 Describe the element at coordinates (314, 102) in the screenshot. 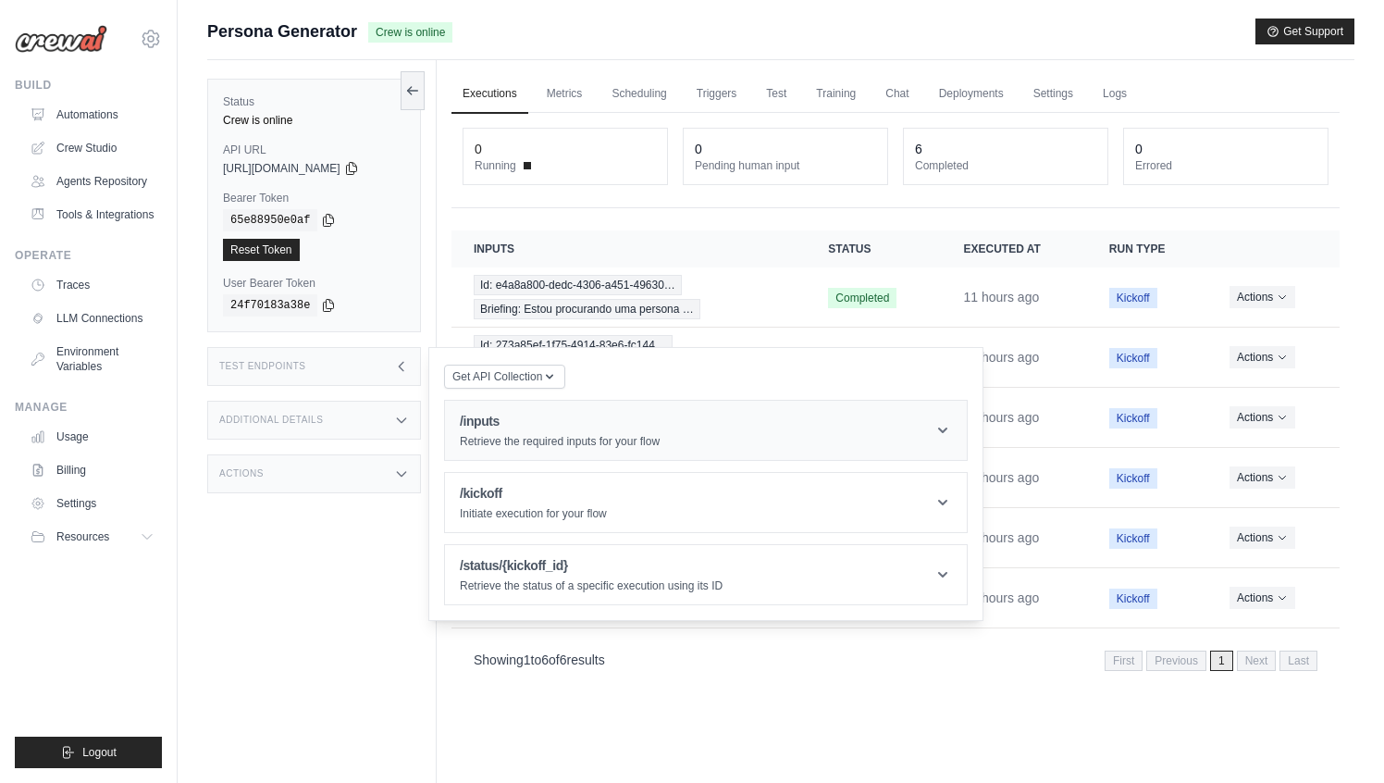

I see `label: Status` at that location.